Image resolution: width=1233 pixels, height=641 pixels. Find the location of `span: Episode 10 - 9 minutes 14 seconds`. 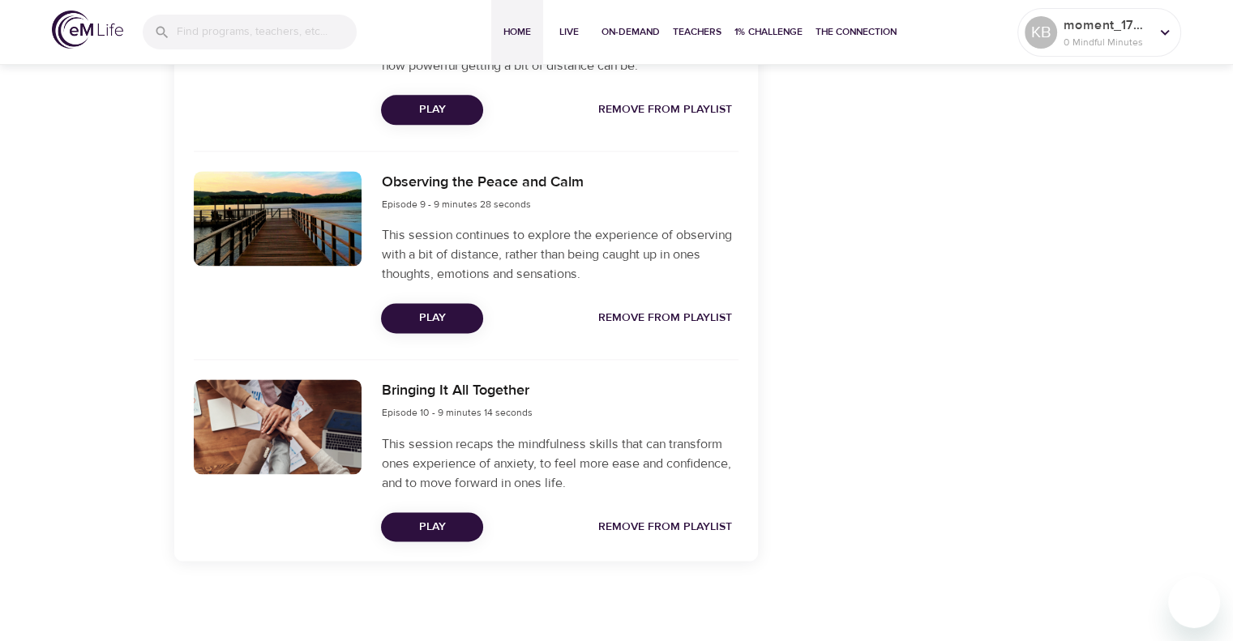

span: Episode 10 - 9 minutes 14 seconds is located at coordinates (457, 413).